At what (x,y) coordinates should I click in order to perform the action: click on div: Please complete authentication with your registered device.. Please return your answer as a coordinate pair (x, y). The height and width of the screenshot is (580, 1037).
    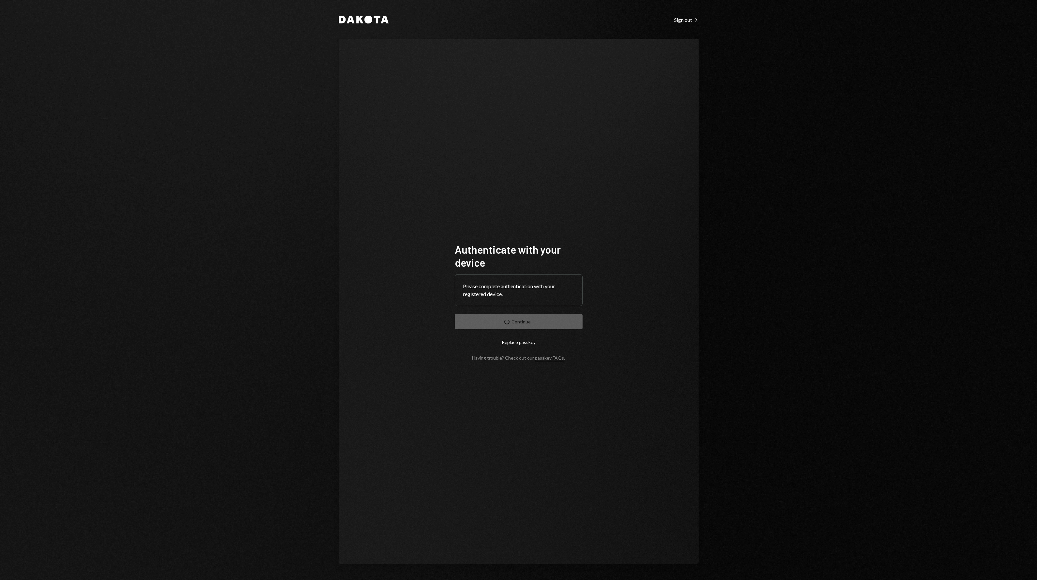
    Looking at the image, I should click on (518, 290).